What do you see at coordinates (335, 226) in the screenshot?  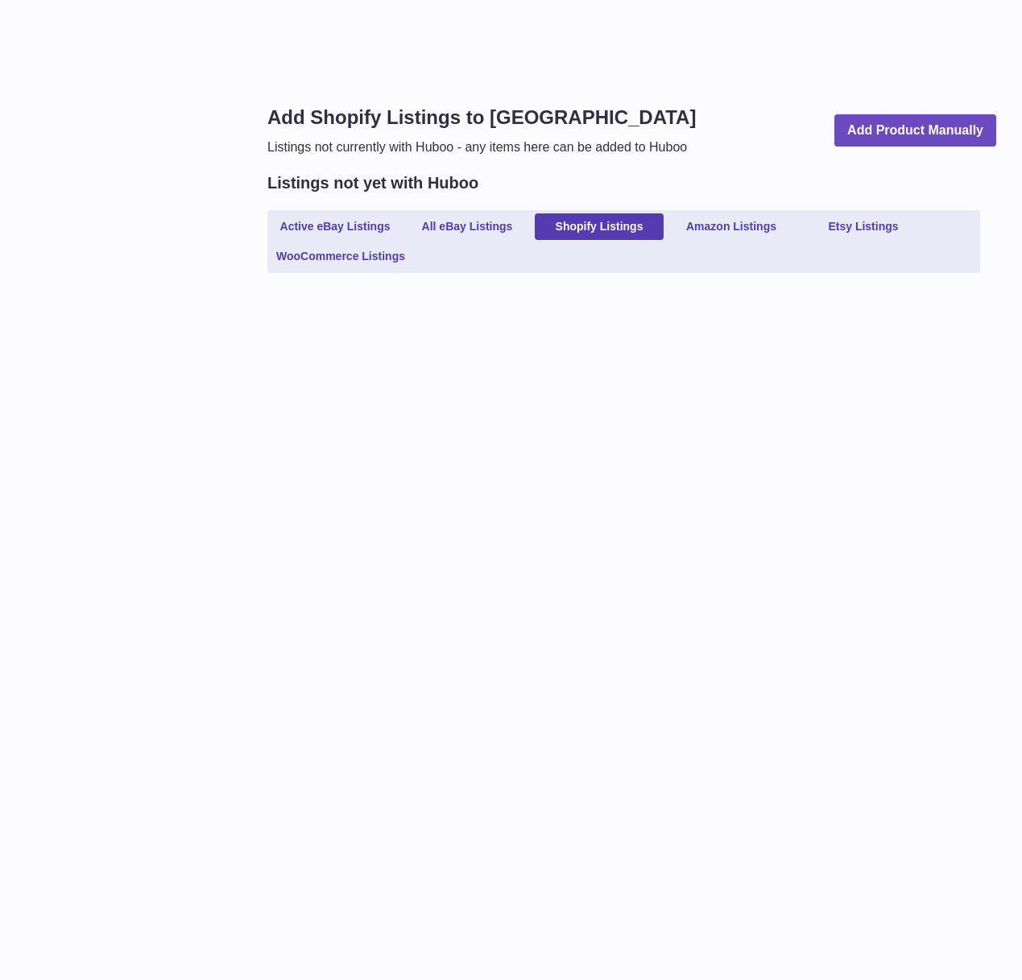 I see `a: Active eBay Listings` at bounding box center [335, 226].